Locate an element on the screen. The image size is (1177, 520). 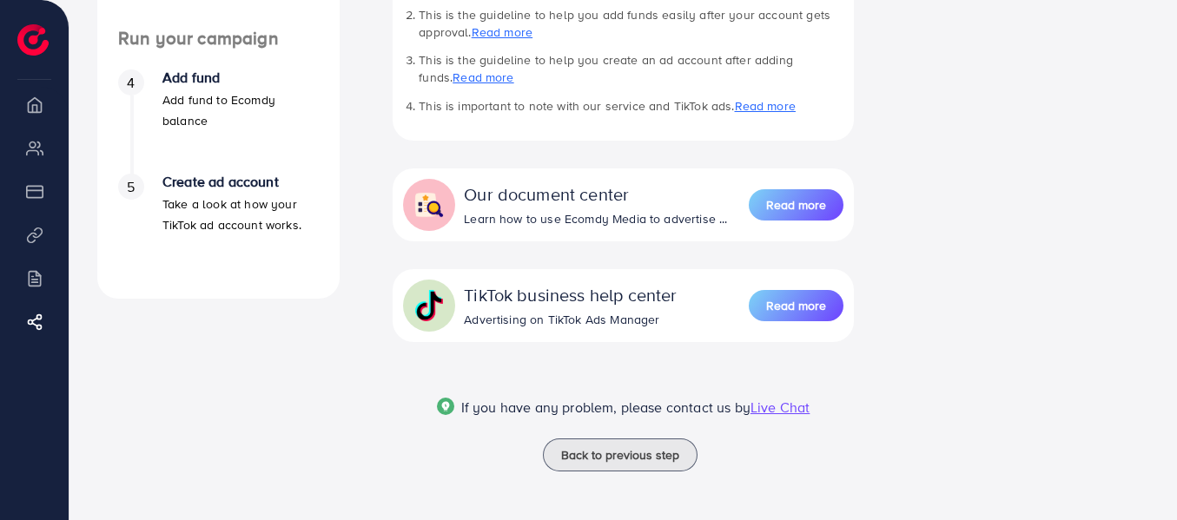
button: Back to previous step is located at coordinates (620, 455).